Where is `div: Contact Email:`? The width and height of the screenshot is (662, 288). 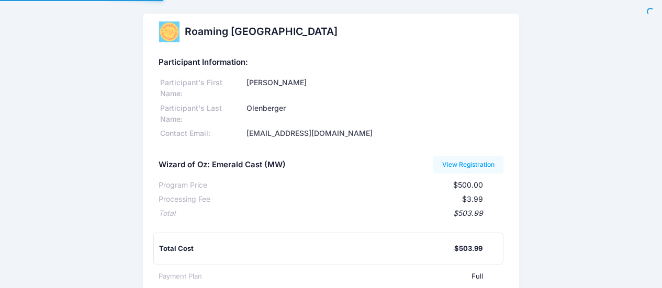 div: Contact Email: is located at coordinates (201, 133).